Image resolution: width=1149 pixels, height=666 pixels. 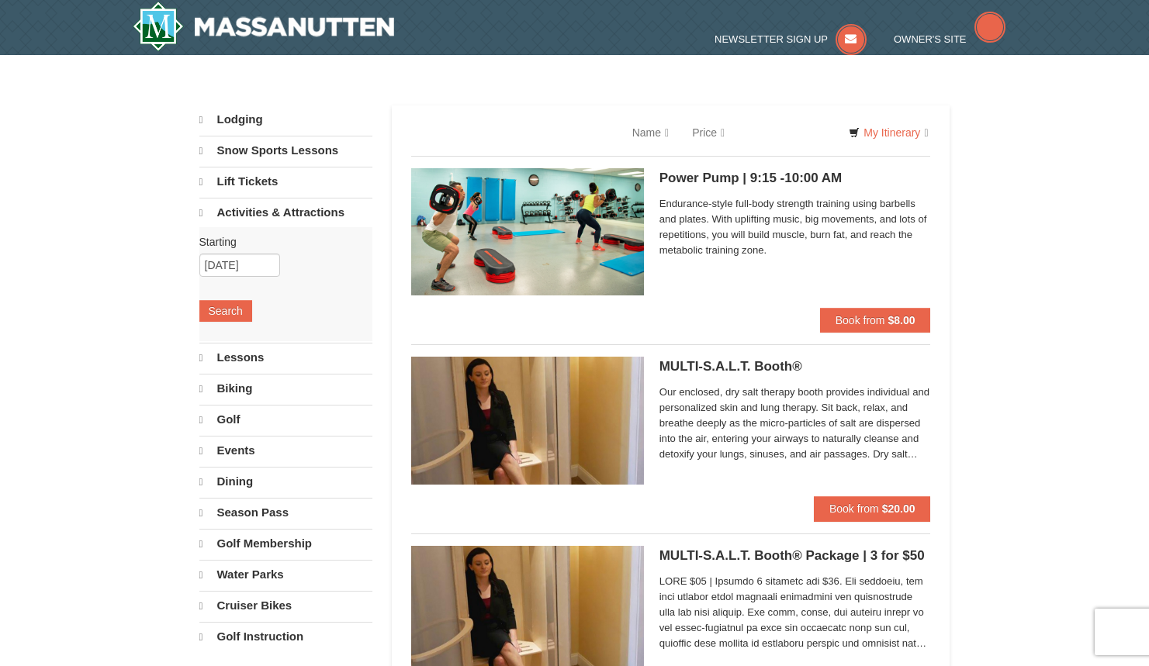 I want to click on a: Water Parks, so click(x=285, y=575).